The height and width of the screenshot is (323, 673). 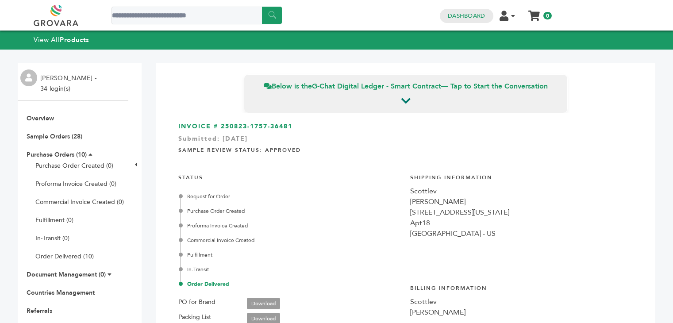 What do you see at coordinates (290, 177) in the screenshot?
I see `h4: STATUS` at bounding box center [290, 177].